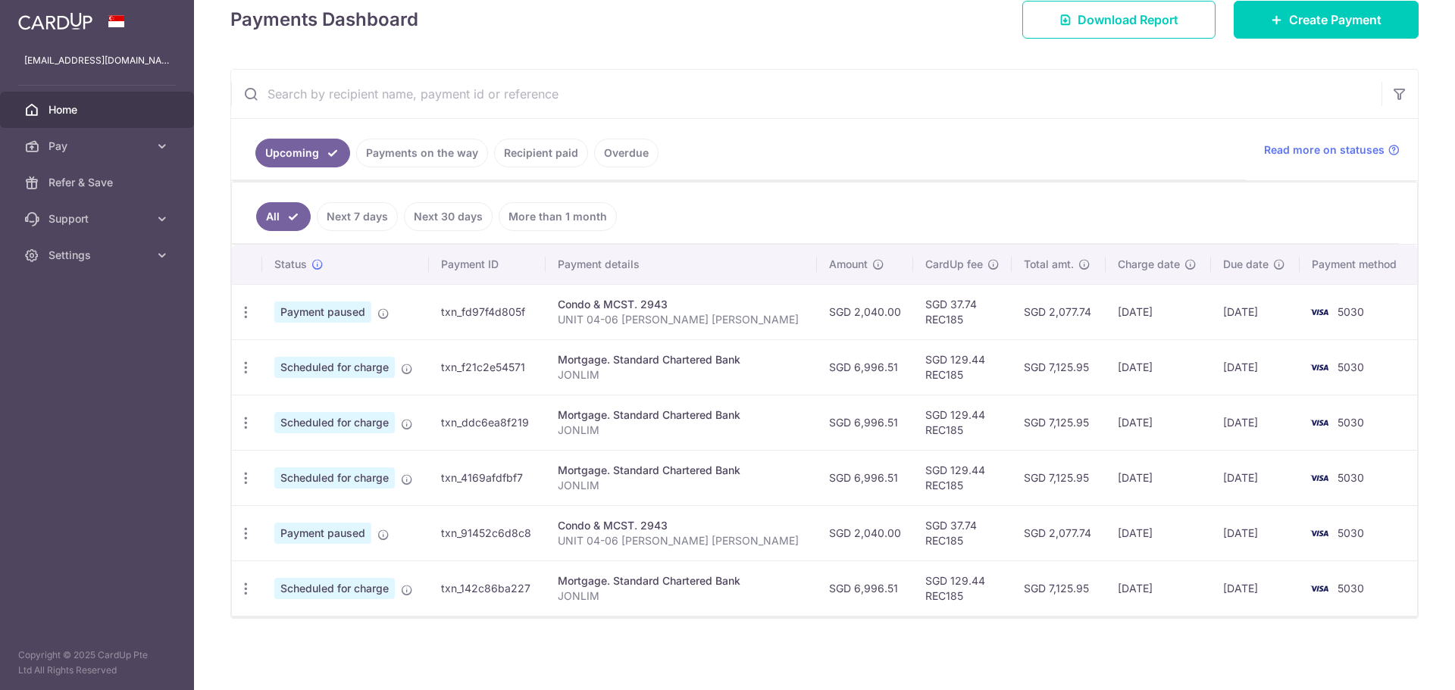  I want to click on span: Help, so click(49, 17).